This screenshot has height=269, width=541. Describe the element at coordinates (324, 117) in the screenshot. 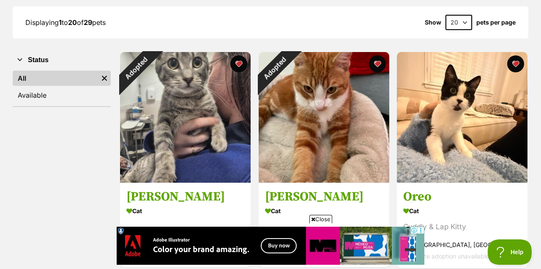

I see `img: Theodore` at that location.